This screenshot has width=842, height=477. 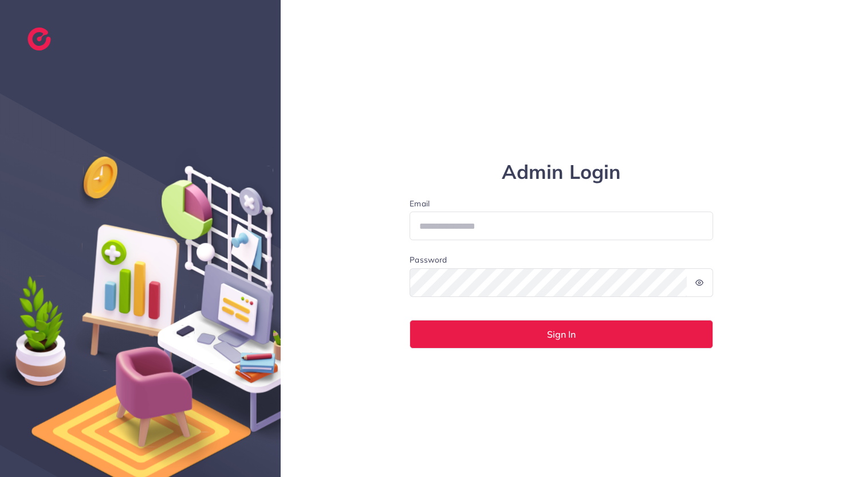 I want to click on h1: Admin Login, so click(x=562, y=172).